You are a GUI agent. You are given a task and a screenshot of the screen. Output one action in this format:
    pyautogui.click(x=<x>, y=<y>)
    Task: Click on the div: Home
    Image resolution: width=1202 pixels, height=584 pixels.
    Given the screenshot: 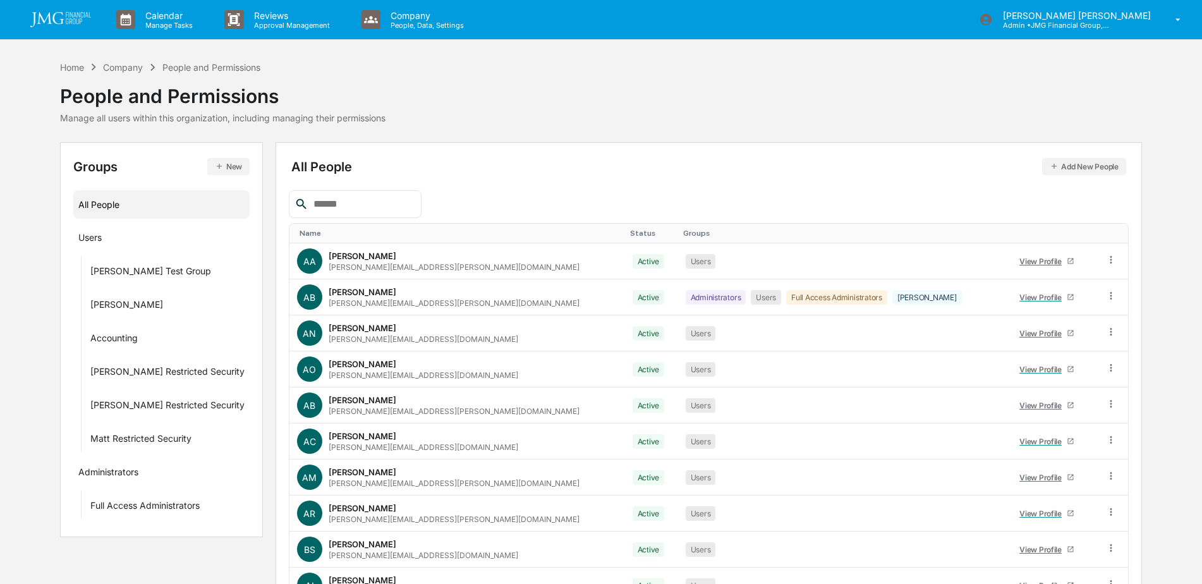 What is the action you would take?
    pyautogui.click(x=72, y=67)
    